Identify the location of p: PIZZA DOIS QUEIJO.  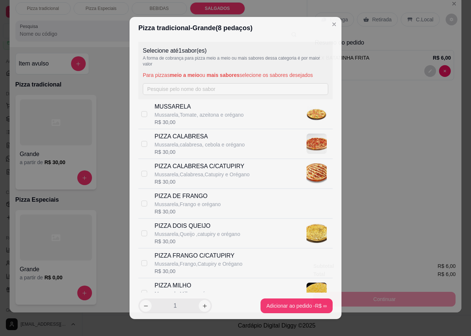
(197, 226).